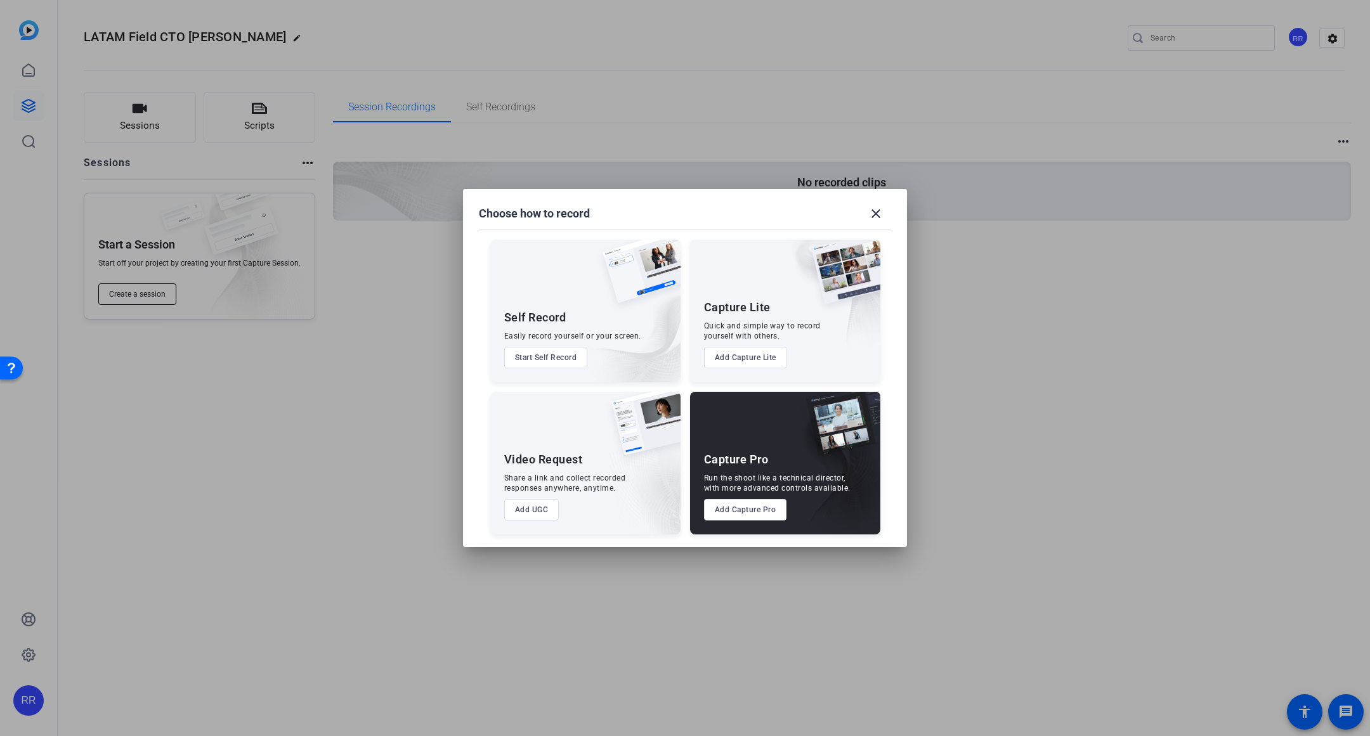 The width and height of the screenshot is (1370, 736). I want to click on button: Start Self Record, so click(546, 358).